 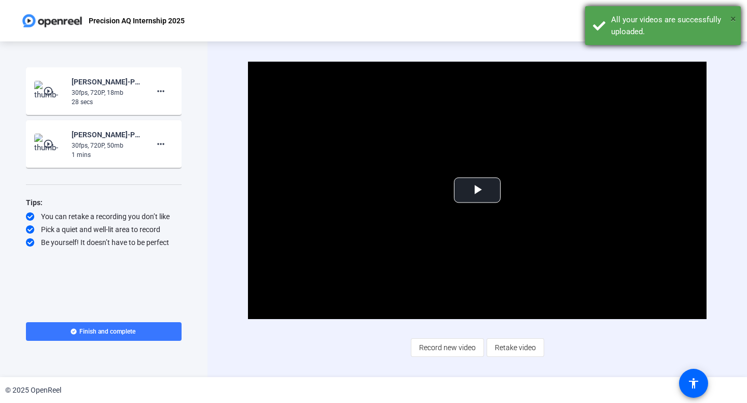 I want to click on div: You can retake a recording you don’t like, so click(x=104, y=217).